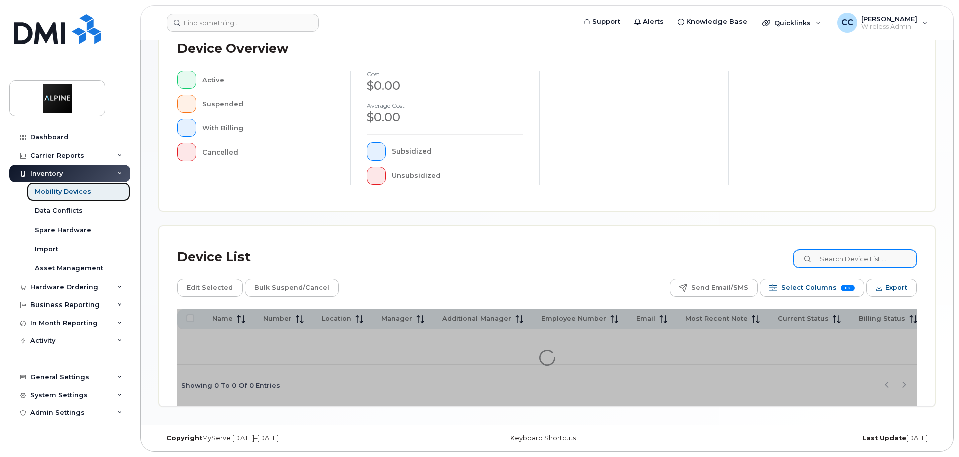 The height and width of the screenshot is (457, 959). What do you see at coordinates (884, 437) in the screenshot?
I see `strong: Last Update` at bounding box center [884, 437].